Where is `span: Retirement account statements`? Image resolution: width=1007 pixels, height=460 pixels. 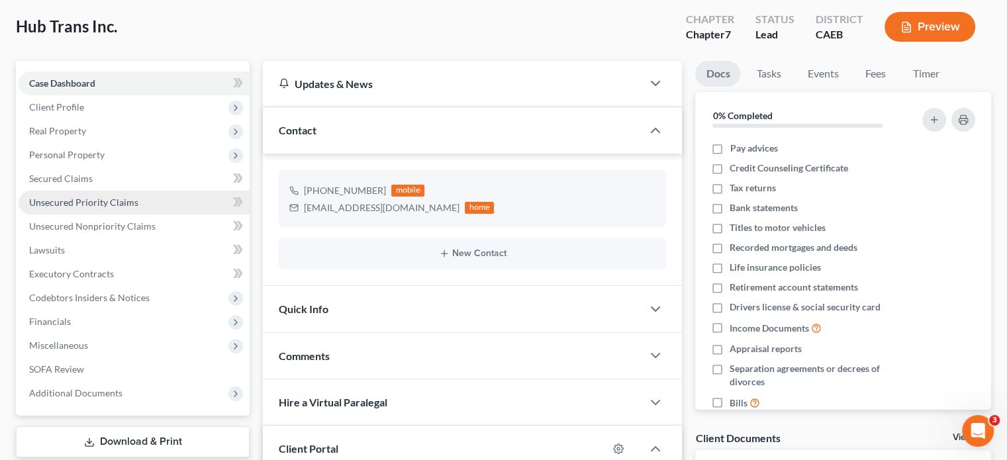 span: Retirement account statements is located at coordinates (794, 287).